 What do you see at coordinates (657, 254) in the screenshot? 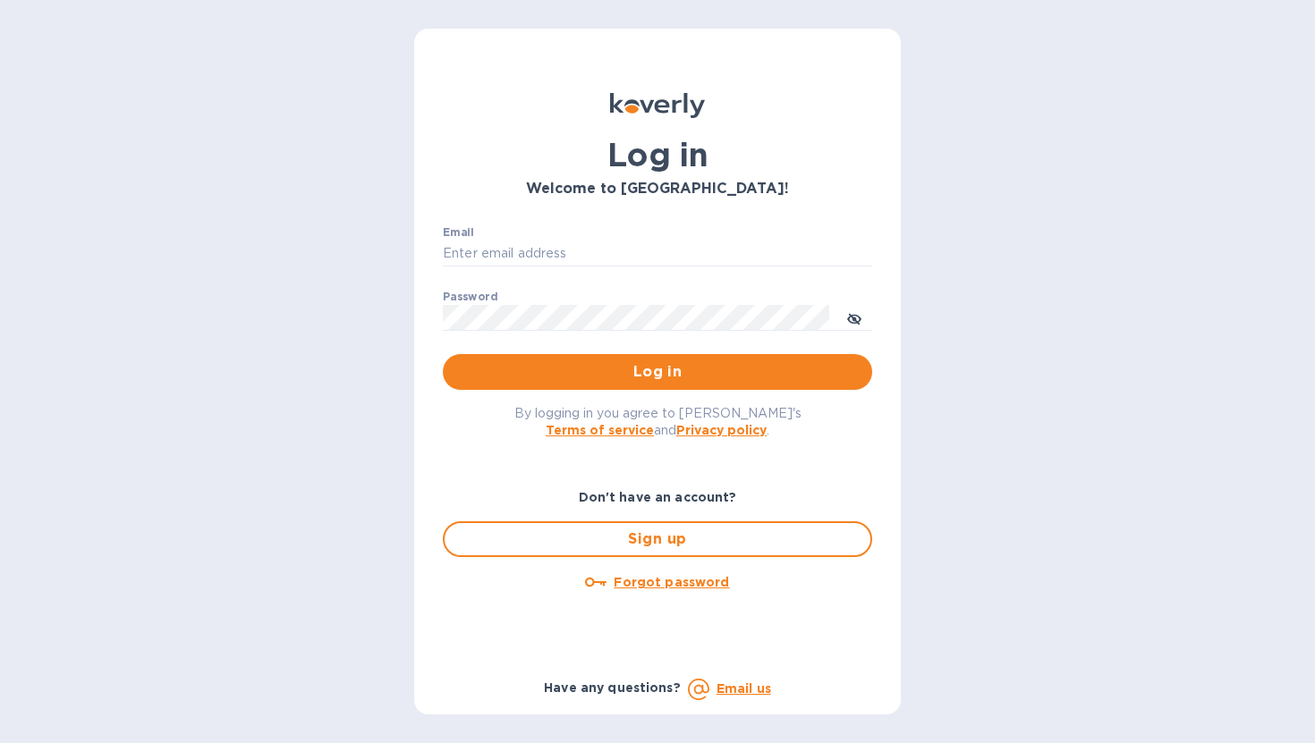
I see `input: Enter email address` at bounding box center [657, 254].